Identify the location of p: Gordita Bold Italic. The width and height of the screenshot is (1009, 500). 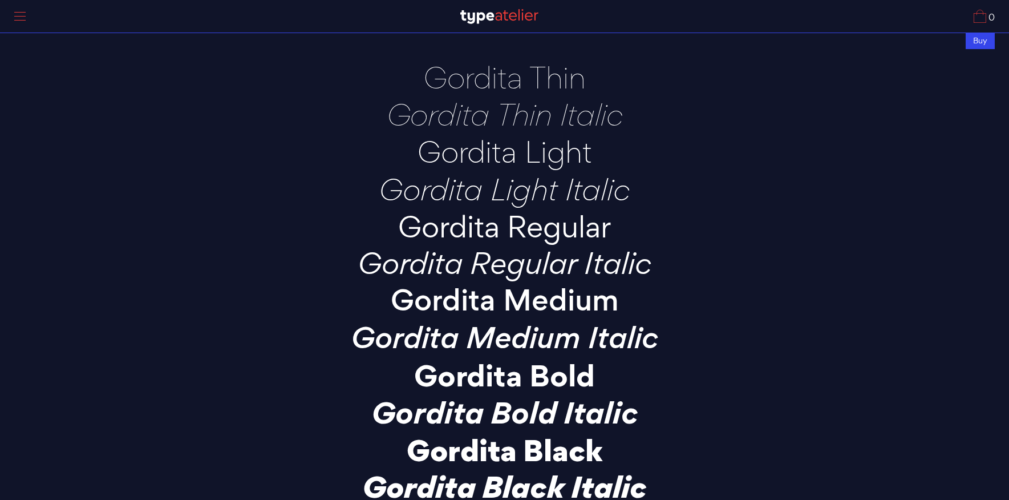
(505, 412).